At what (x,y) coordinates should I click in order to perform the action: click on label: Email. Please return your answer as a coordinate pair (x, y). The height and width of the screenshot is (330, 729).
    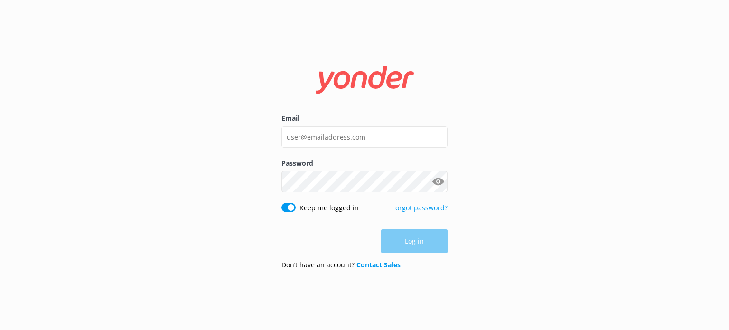
    Looking at the image, I should click on (365, 118).